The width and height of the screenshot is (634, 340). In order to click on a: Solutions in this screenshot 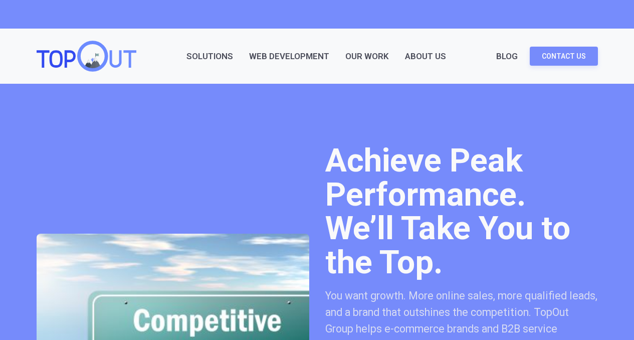, I will do `click(209, 56)`.